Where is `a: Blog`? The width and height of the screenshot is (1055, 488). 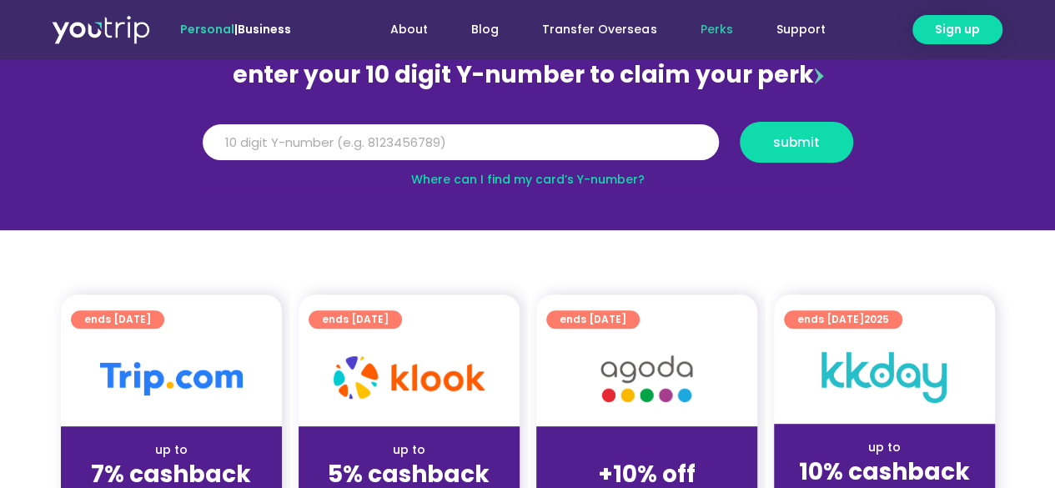
a: Blog is located at coordinates (485, 29).